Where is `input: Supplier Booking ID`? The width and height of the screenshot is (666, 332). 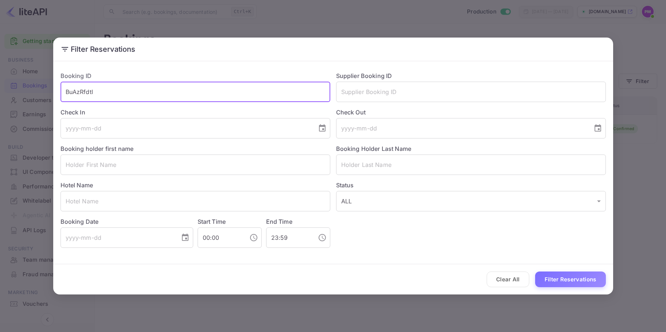
input: Supplier Booking ID is located at coordinates (471, 92).